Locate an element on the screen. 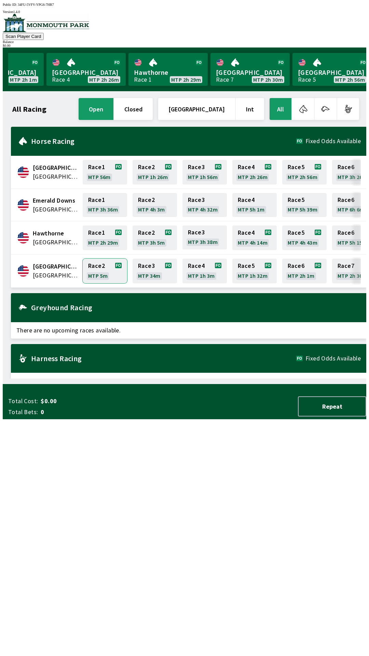 Image resolution: width=369 pixels, height=656 pixels. span: Total Cost: is located at coordinates (23, 401).